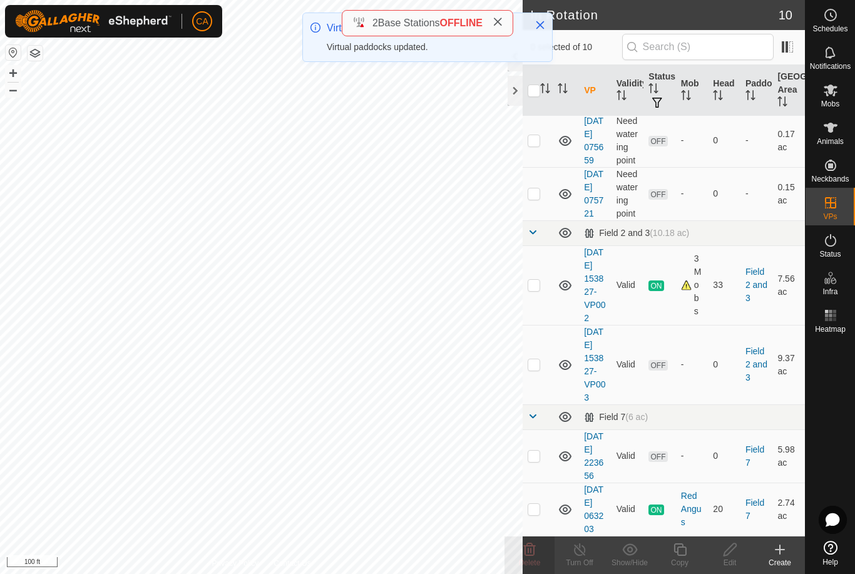 The height and width of the screenshot is (574, 855). I want to click on span: 10, so click(785, 15).